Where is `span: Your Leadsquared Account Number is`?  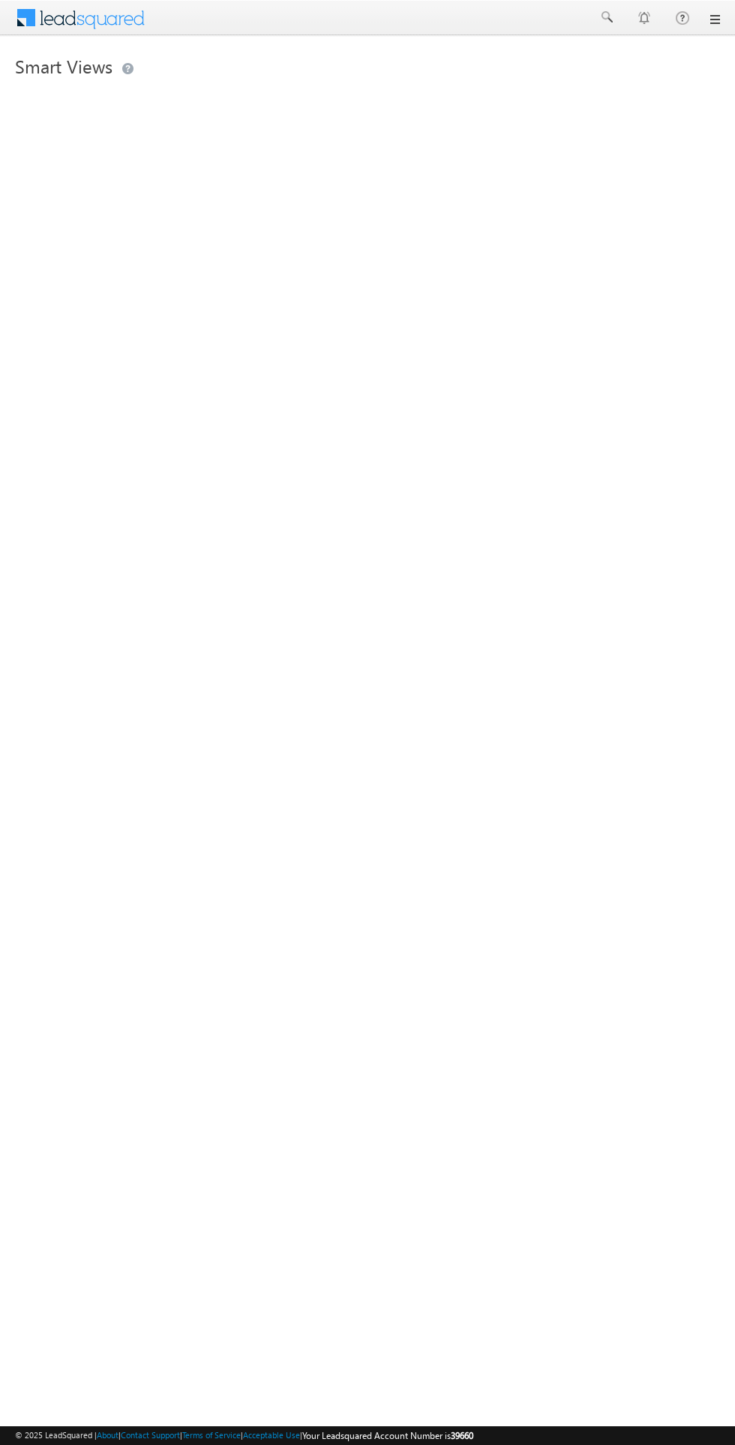
span: Your Leadsquared Account Number is is located at coordinates (388, 1435).